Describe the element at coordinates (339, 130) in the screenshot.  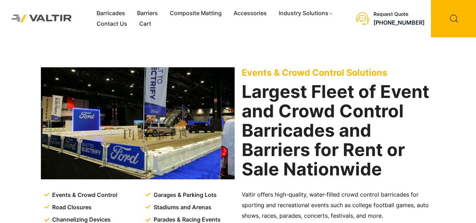
I see `h2: Largest Fleet of Event and Crowd Control Barricades and Barriers for Rent or Sale Nationwide` at that location.